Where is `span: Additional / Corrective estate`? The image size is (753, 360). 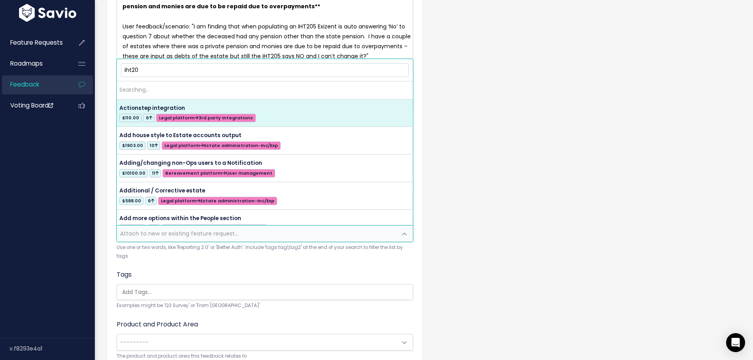 span: Additional / Corrective estate is located at coordinates (162, 190).